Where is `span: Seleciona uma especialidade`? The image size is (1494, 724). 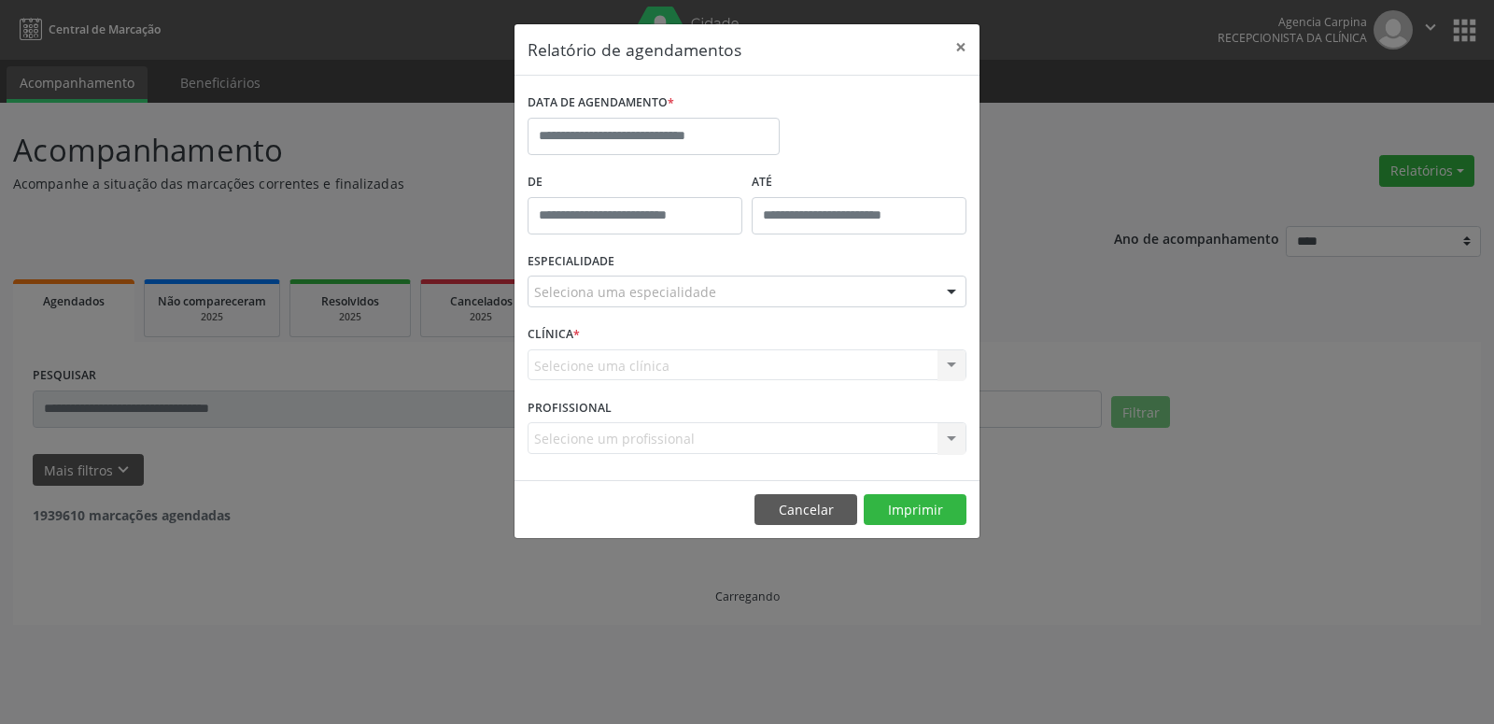
span: Seleciona uma especialidade is located at coordinates (625, 291).